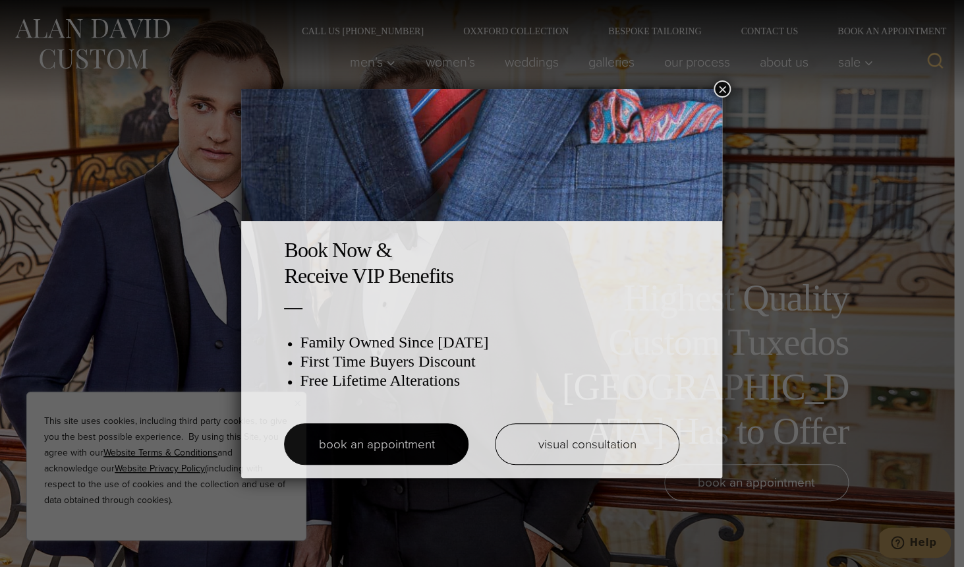 This screenshot has width=964, height=567. Describe the element at coordinates (376, 443) in the screenshot. I see `a: book an appointment` at that location.